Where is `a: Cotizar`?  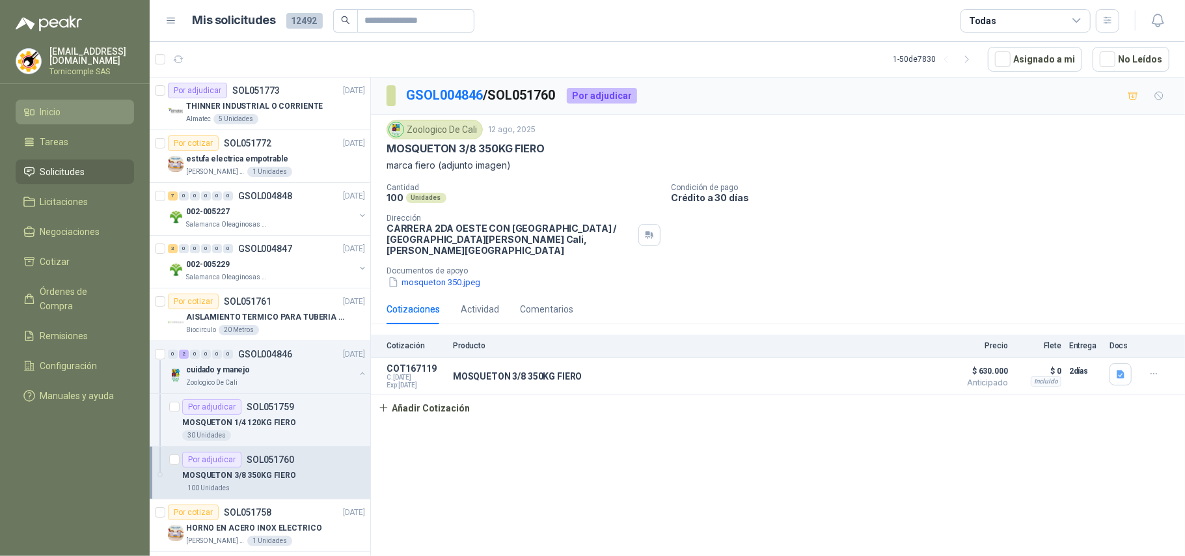
a: Cotizar is located at coordinates (75, 262).